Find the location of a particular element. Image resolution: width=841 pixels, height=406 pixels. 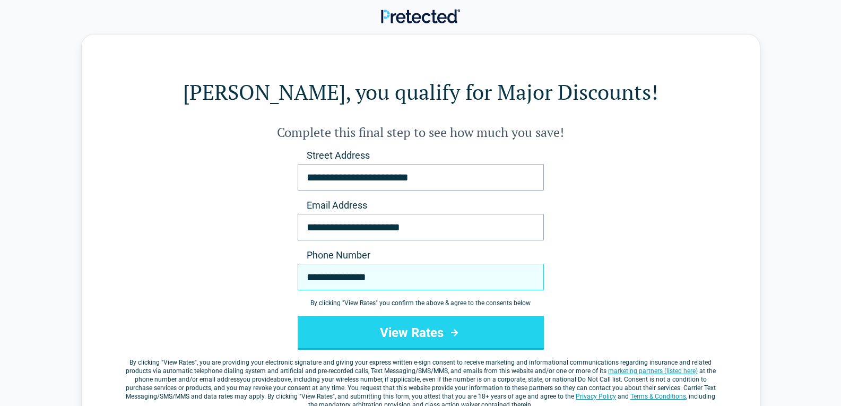

button: View Rates is located at coordinates (421, 333).